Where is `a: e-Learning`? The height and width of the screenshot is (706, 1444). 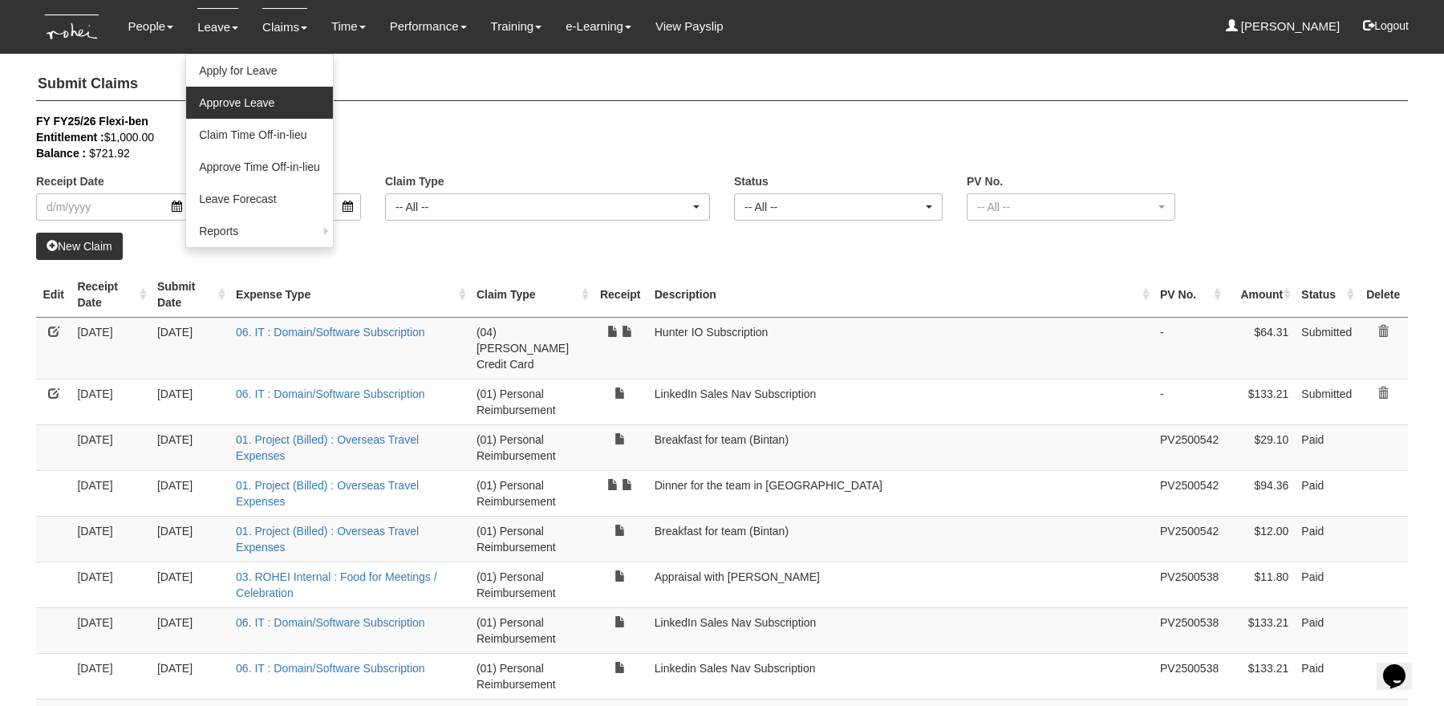 a: e-Learning is located at coordinates (598, 26).